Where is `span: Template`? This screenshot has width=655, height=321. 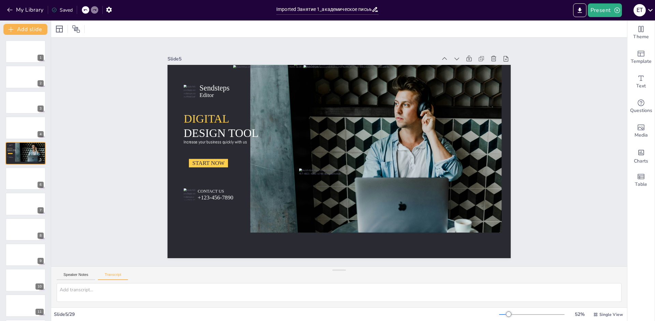 span: Template is located at coordinates (641, 61).